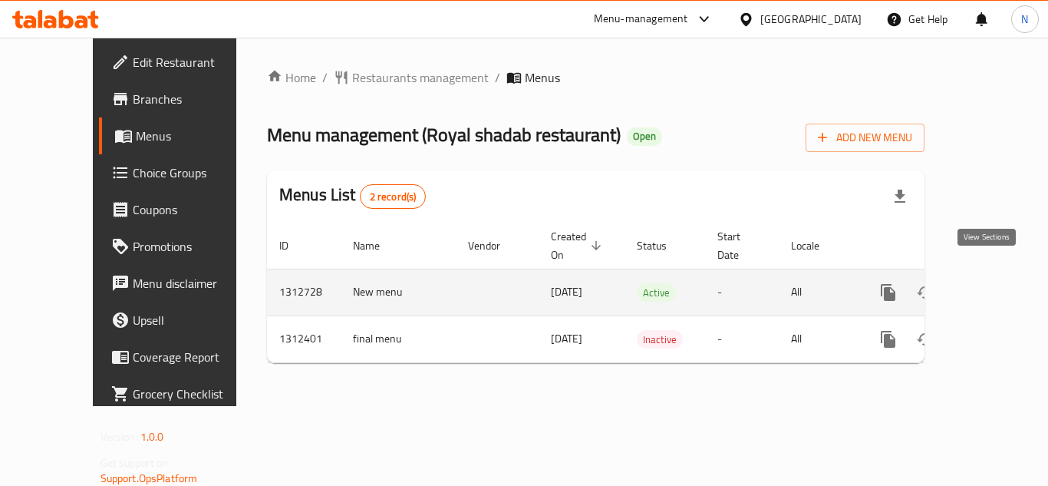  I want to click on span: Upsell, so click(194, 320).